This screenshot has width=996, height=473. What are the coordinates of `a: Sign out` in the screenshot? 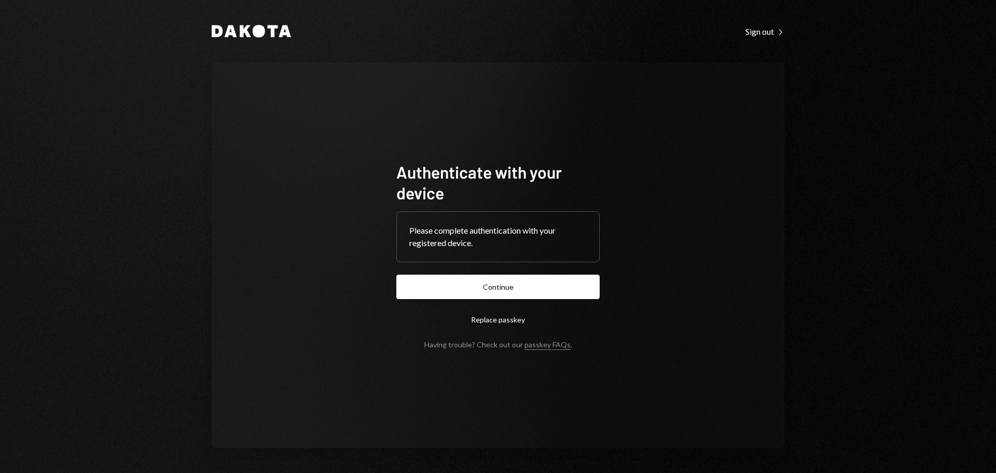 It's located at (765, 31).